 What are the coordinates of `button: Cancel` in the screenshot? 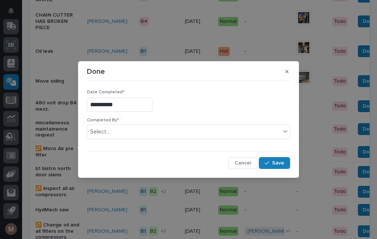 It's located at (243, 163).